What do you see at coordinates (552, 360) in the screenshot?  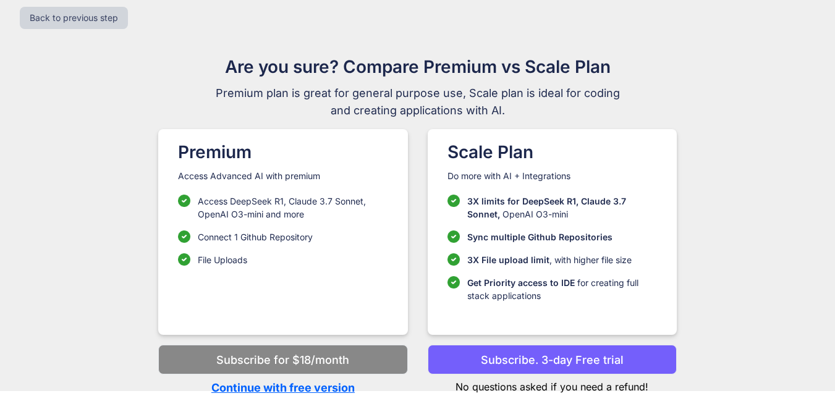 I see `button: Subscribe. 3-day Free trial` at bounding box center [552, 360].